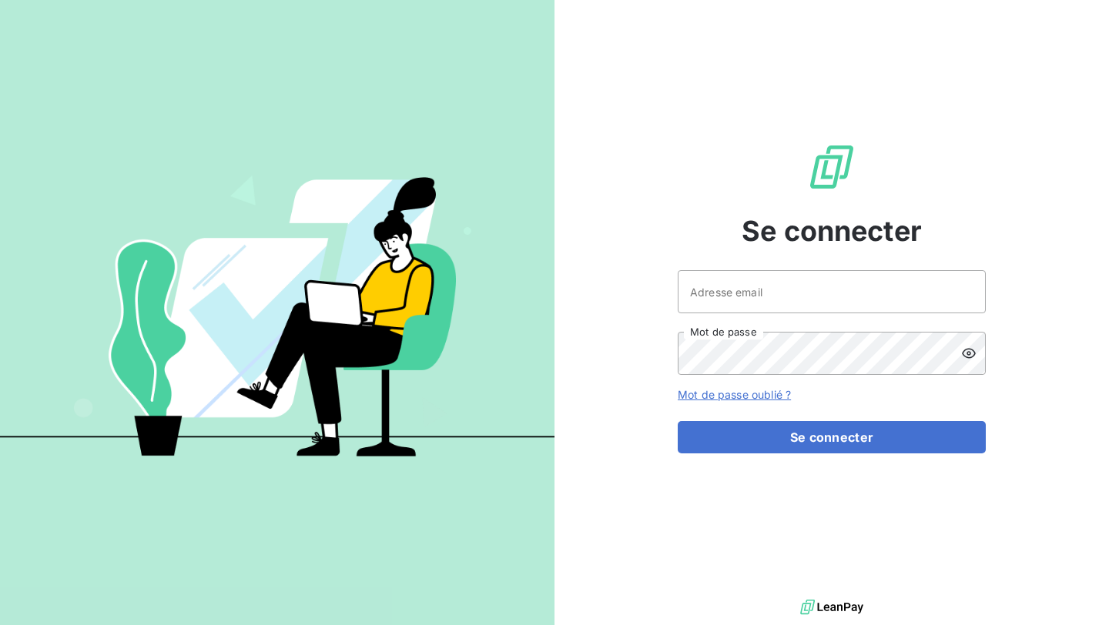  I want to click on span: Se connecter, so click(832, 231).